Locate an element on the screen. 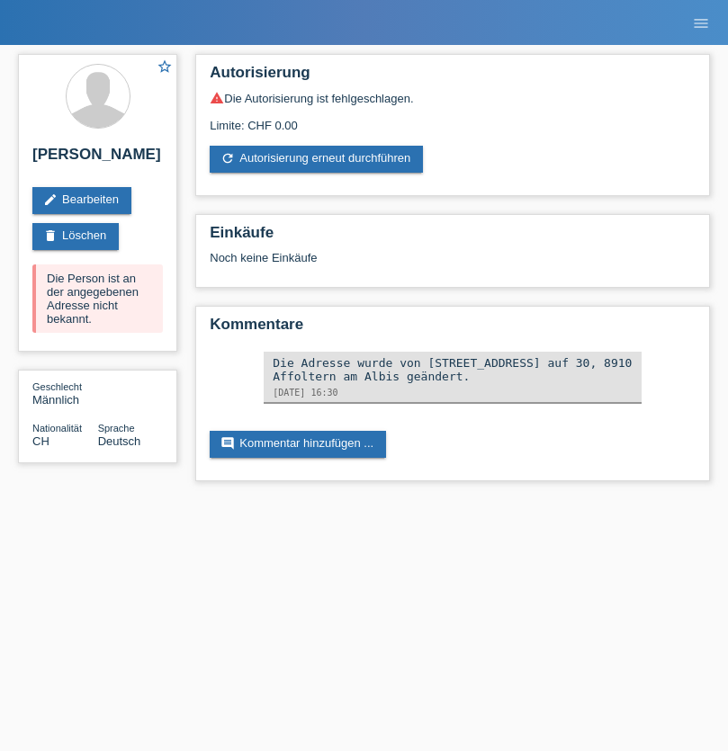 The width and height of the screenshot is (728, 751). a: editBearbeiten is located at coordinates (82, 201).